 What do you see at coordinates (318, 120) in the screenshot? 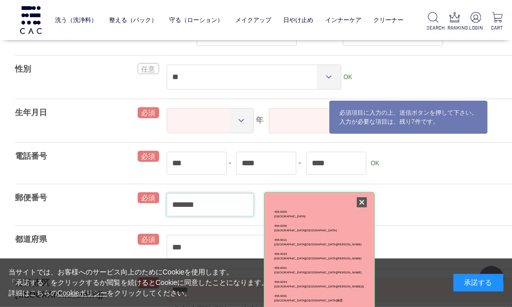
I see `span: 年 月 日` at bounding box center [318, 120].